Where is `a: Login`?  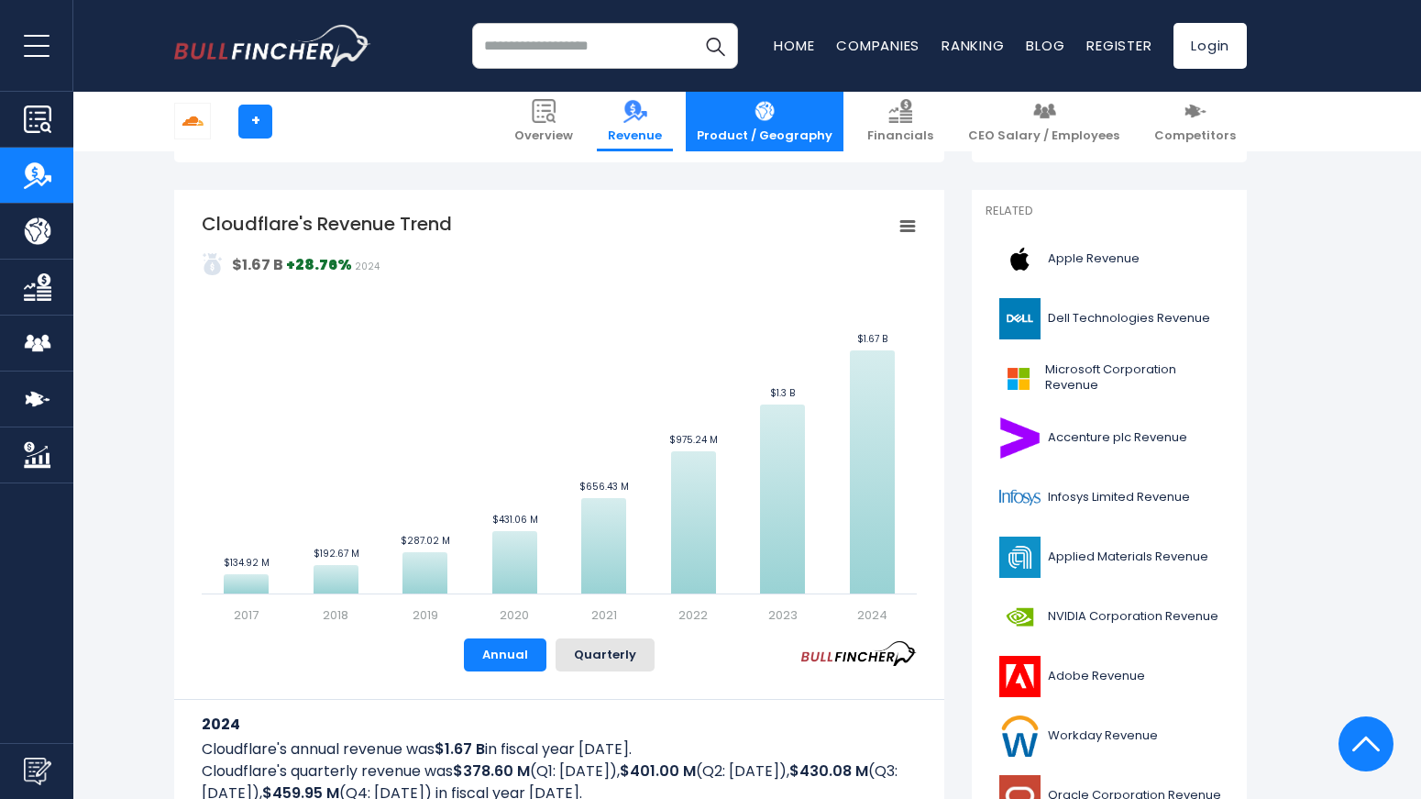
a: Login is located at coordinates (1210, 46).